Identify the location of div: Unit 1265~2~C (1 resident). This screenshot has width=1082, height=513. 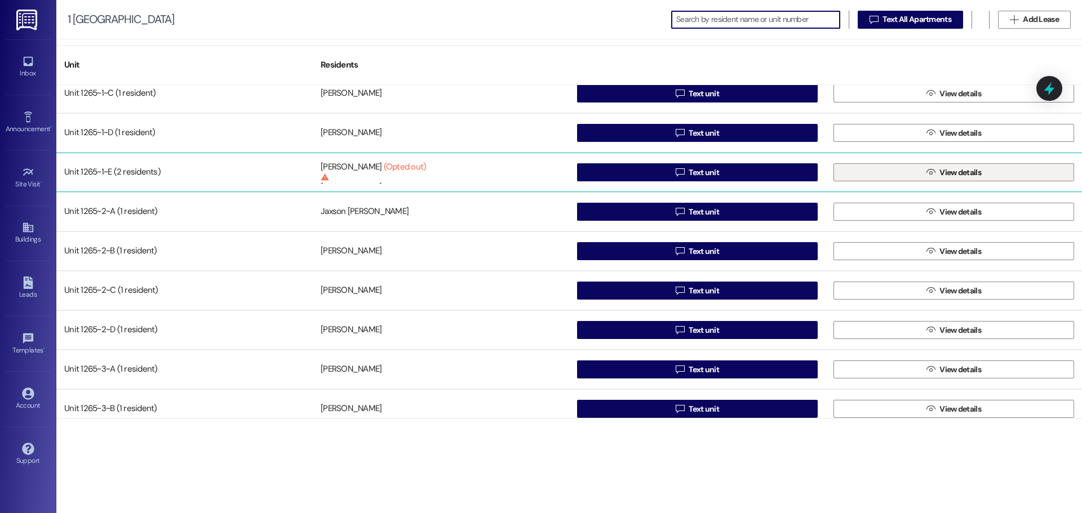
(184, 291).